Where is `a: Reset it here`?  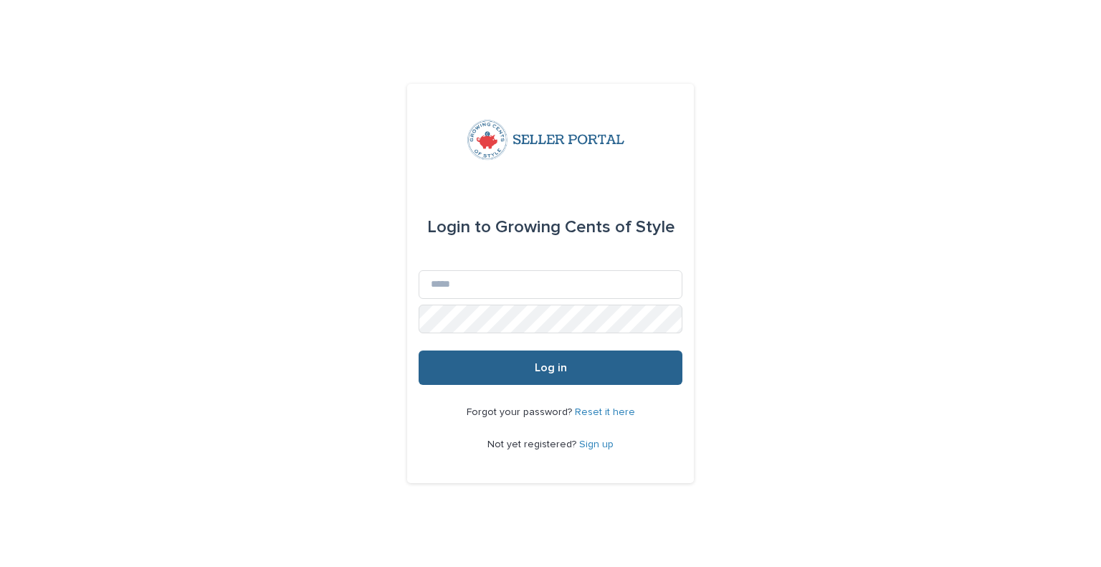 a: Reset it here is located at coordinates (605, 412).